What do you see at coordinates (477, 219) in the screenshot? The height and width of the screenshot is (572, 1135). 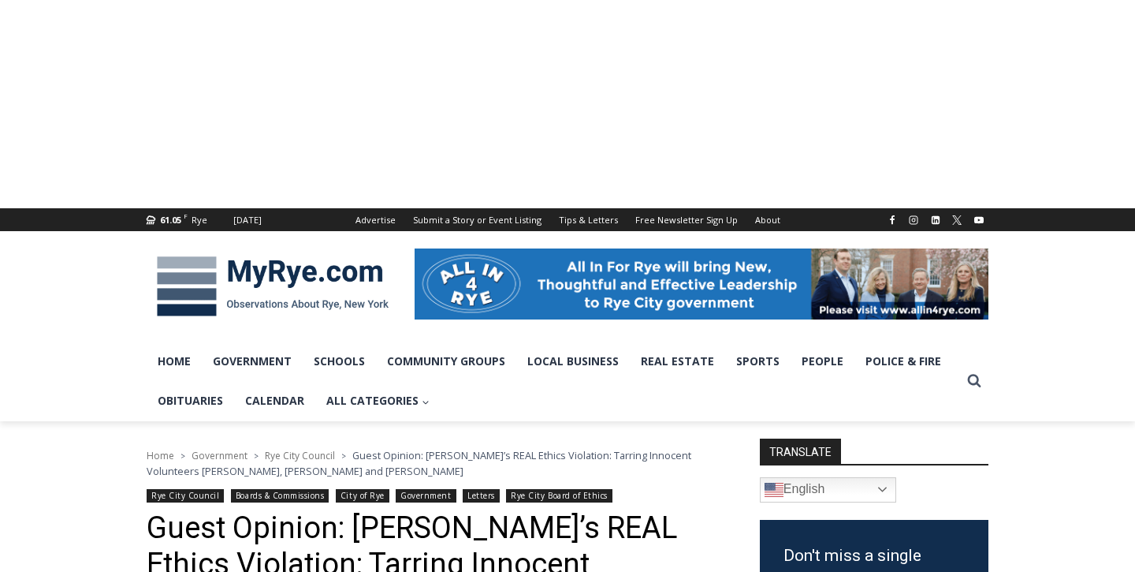 I see `a: Submit a Story or Event Listing` at bounding box center [477, 219].